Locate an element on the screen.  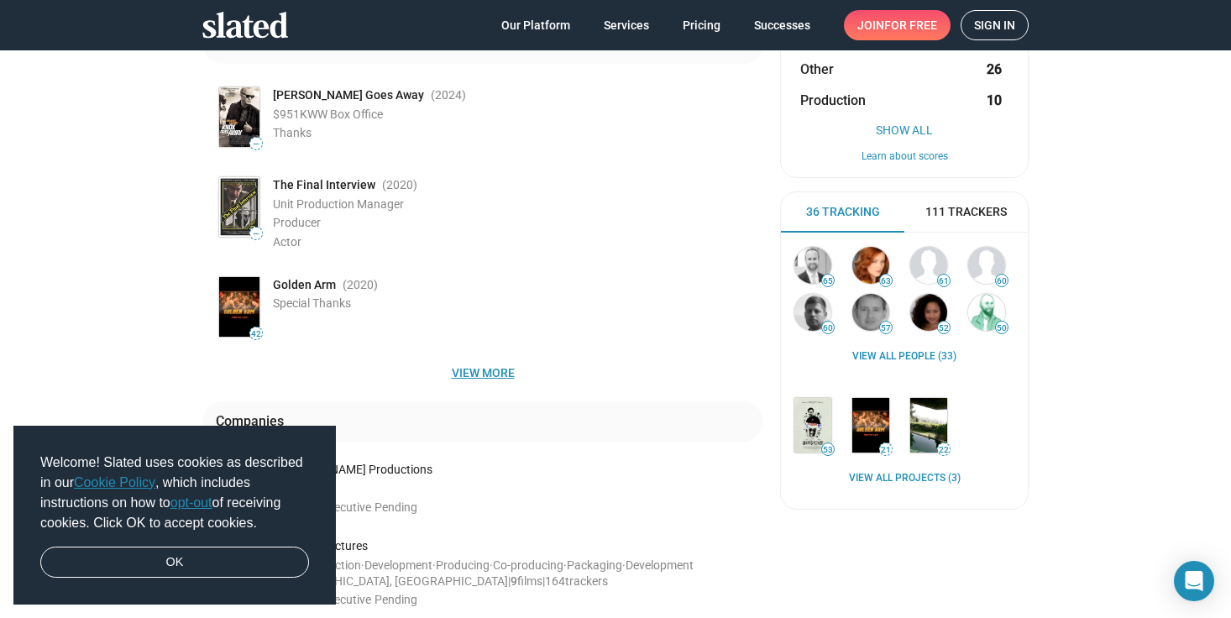
span: Co-producing · is located at coordinates (530, 565).